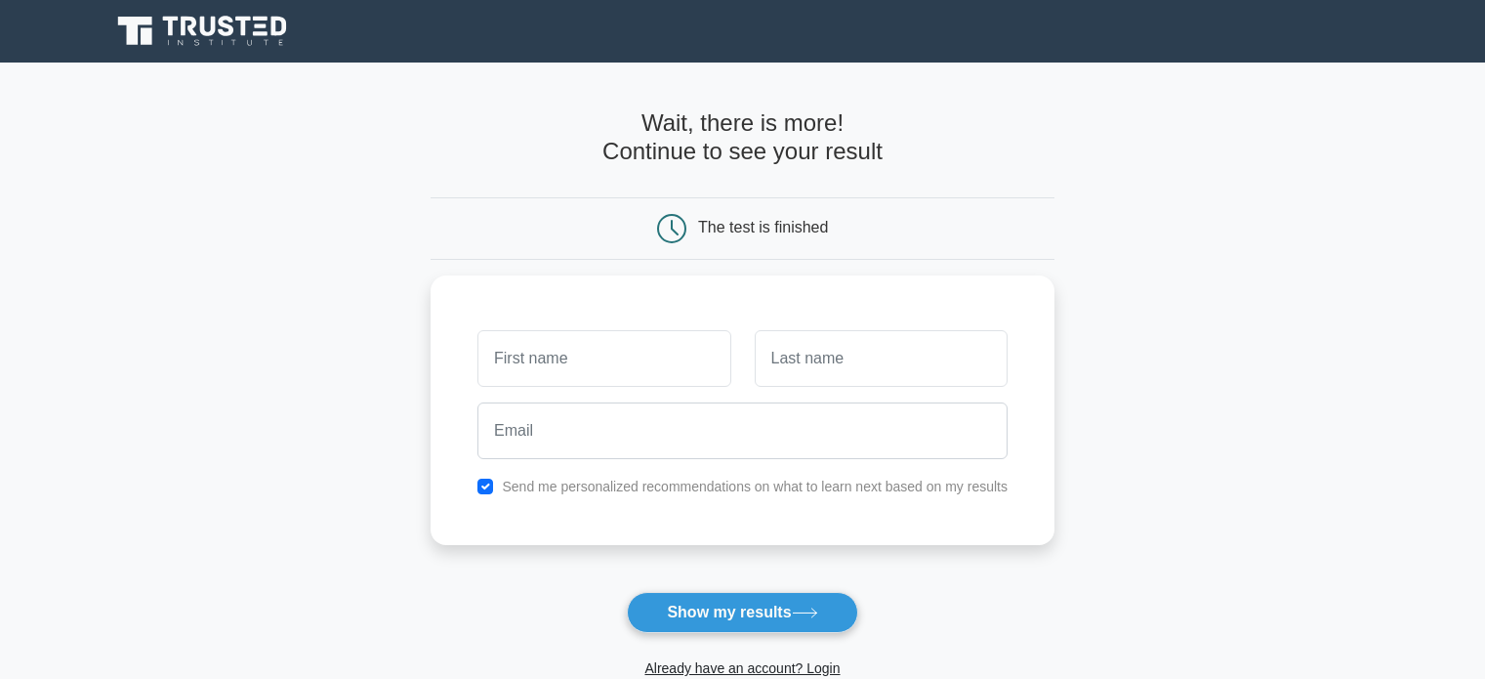  What do you see at coordinates (742, 431) in the screenshot?
I see `input: Email` at bounding box center [742, 431].